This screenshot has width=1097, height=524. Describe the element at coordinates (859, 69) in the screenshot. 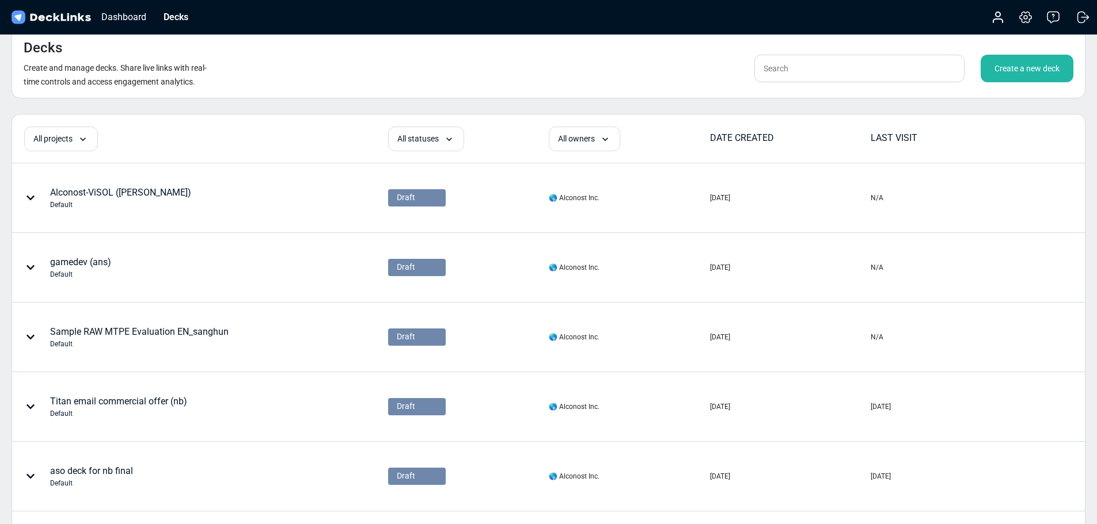

I see `input: Search` at that location.